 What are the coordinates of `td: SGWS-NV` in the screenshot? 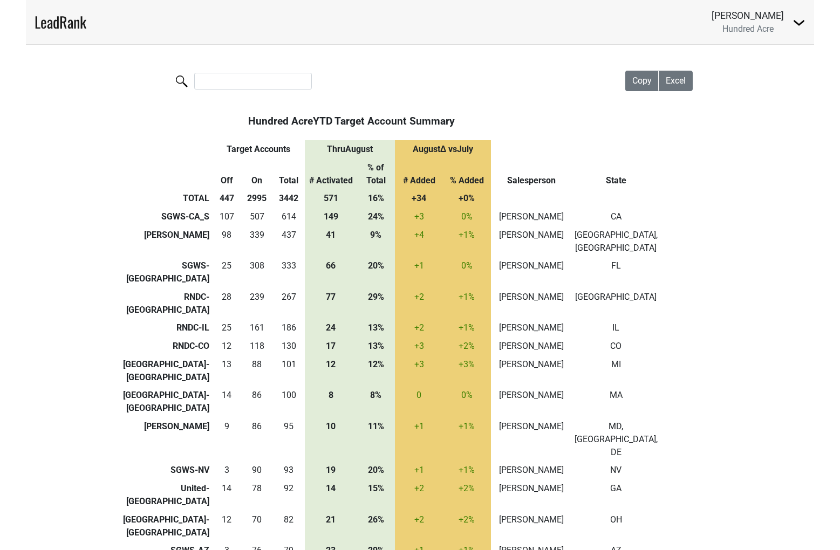 It's located at (167, 471).